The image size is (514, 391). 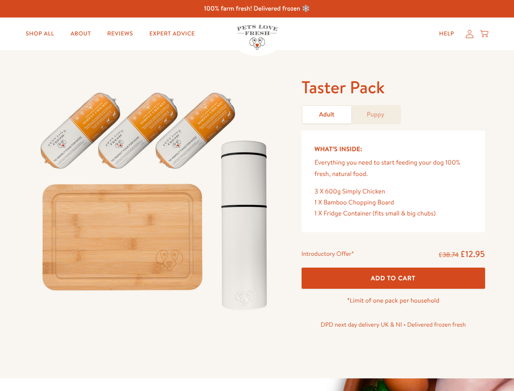 What do you see at coordinates (172, 34) in the screenshot?
I see `a: Expert Advice` at bounding box center [172, 34].